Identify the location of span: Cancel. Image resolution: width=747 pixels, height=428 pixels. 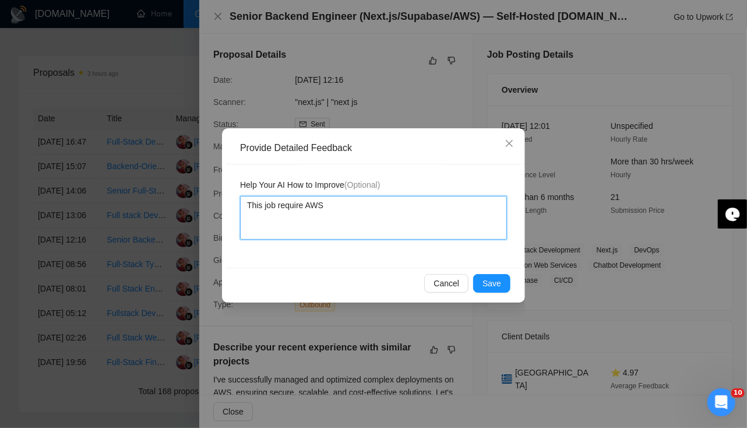
(446, 283).